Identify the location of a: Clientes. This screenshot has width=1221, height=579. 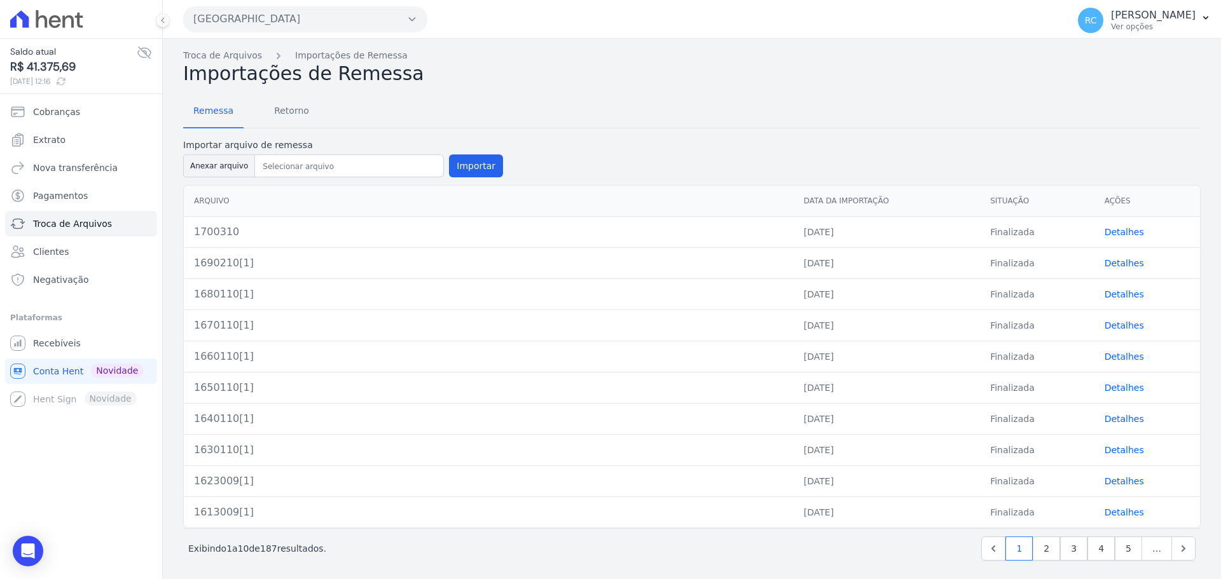
(81, 252).